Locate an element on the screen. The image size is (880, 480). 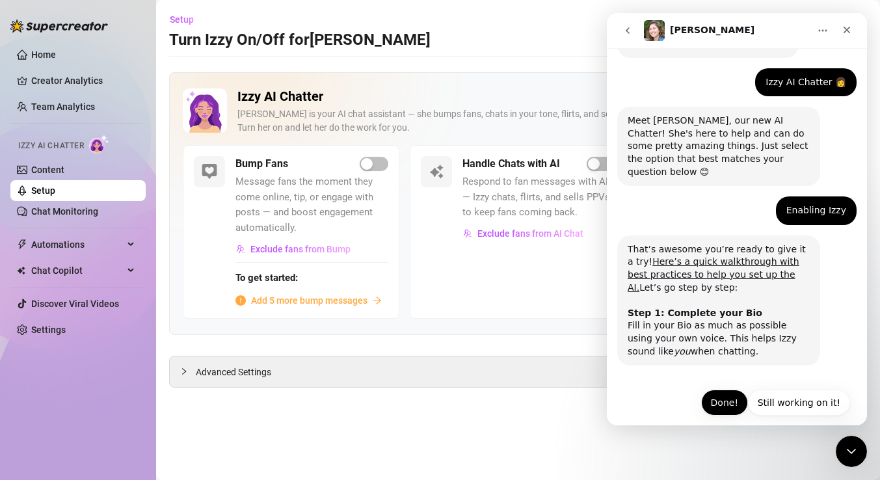
span: Exclude fans from Bump is located at coordinates (301, 249).